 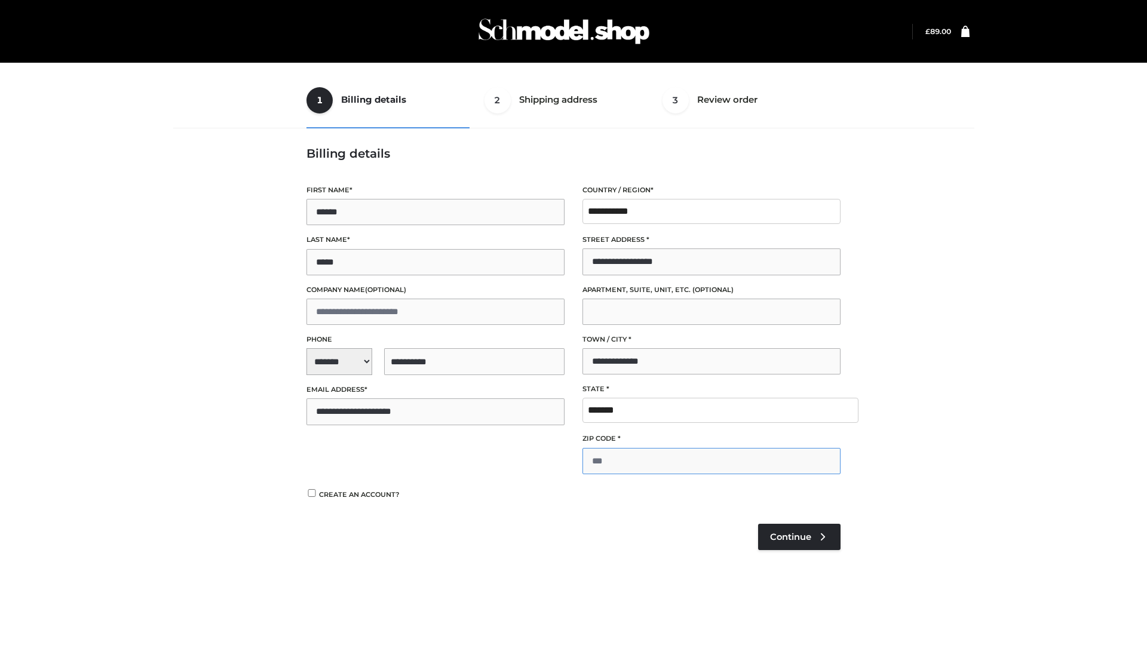 What do you see at coordinates (711, 339) in the screenshot?
I see `label: Town / City` at bounding box center [711, 339].